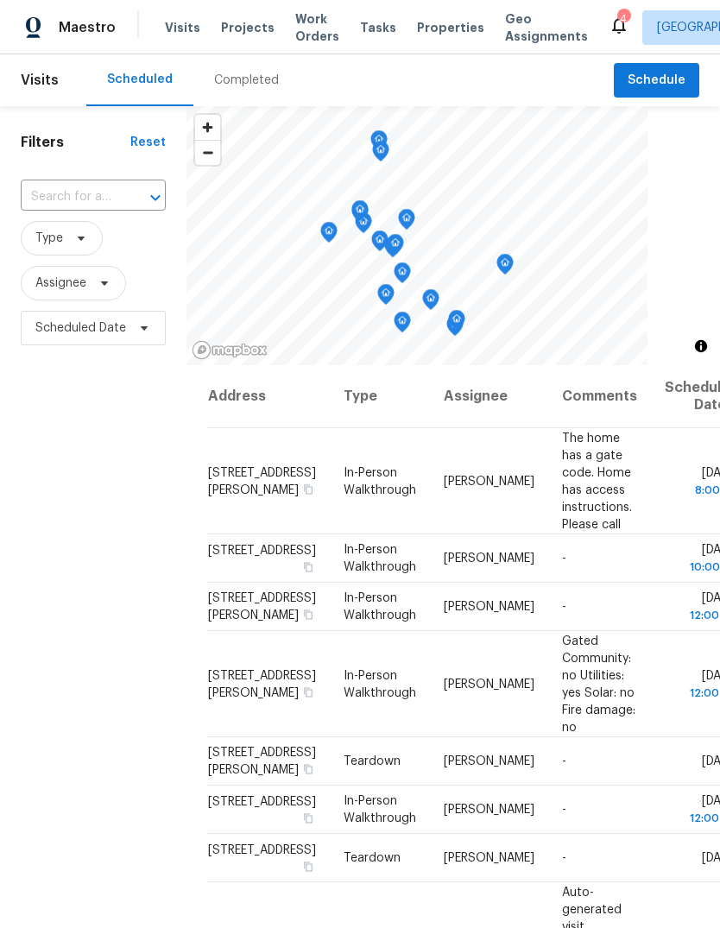 The width and height of the screenshot is (720, 928). What do you see at coordinates (599, 684) in the screenshot?
I see `span: Gated Community: no Utilities: yes Solar: no Fire damage: no` at bounding box center [599, 684].